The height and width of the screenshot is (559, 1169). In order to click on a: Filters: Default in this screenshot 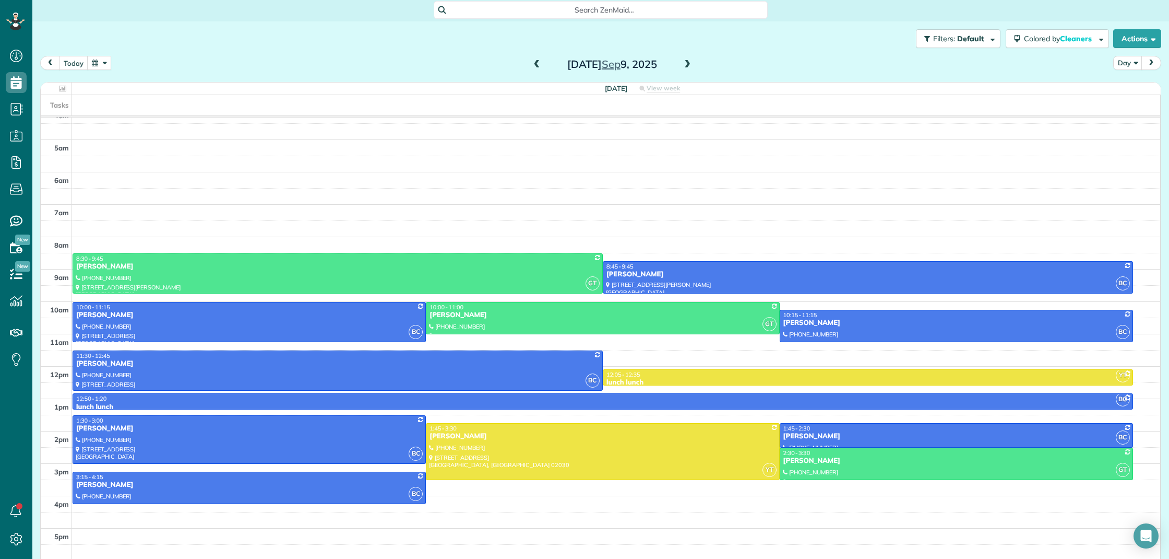, I will do `click(956, 39)`.